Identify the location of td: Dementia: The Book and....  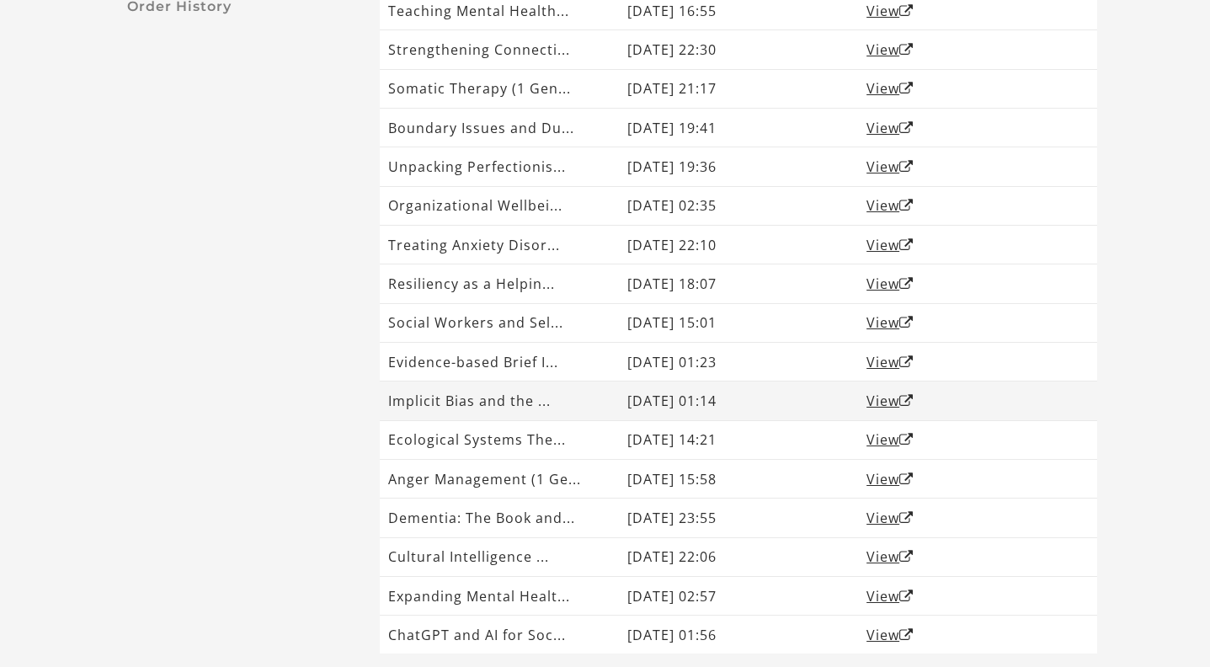
(499, 518).